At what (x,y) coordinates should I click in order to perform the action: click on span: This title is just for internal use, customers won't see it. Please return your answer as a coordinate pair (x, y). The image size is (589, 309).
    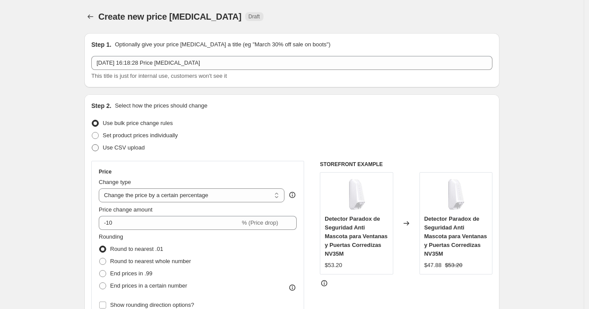
    Looking at the image, I should click on (159, 76).